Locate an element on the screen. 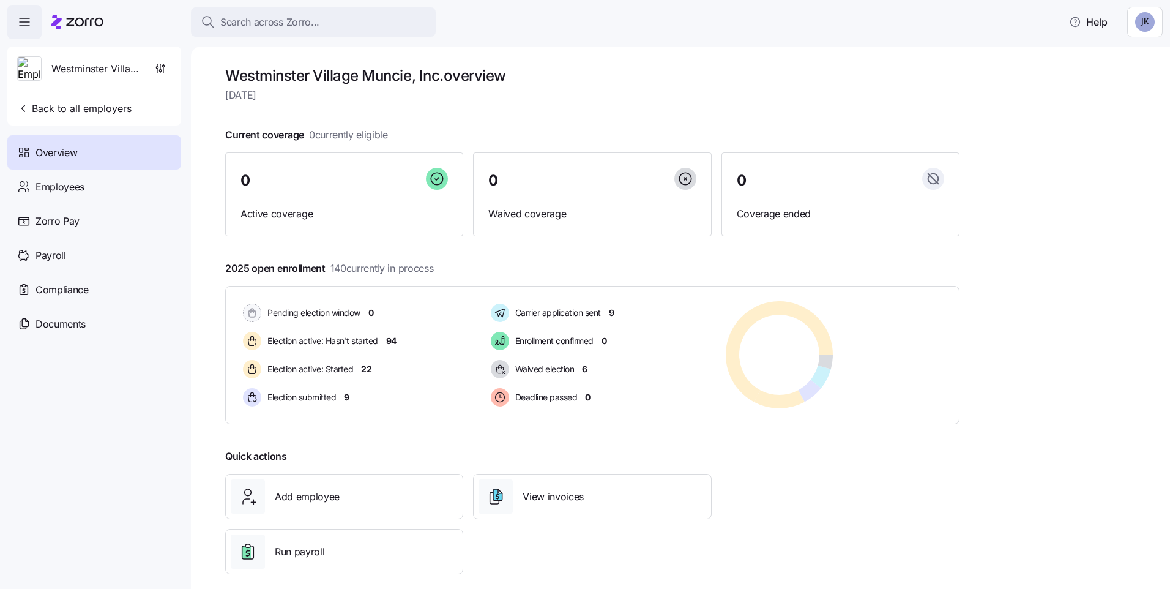 Image resolution: width=1170 pixels, height=589 pixels. span: Enrollment confirmed is located at coordinates (552, 341).